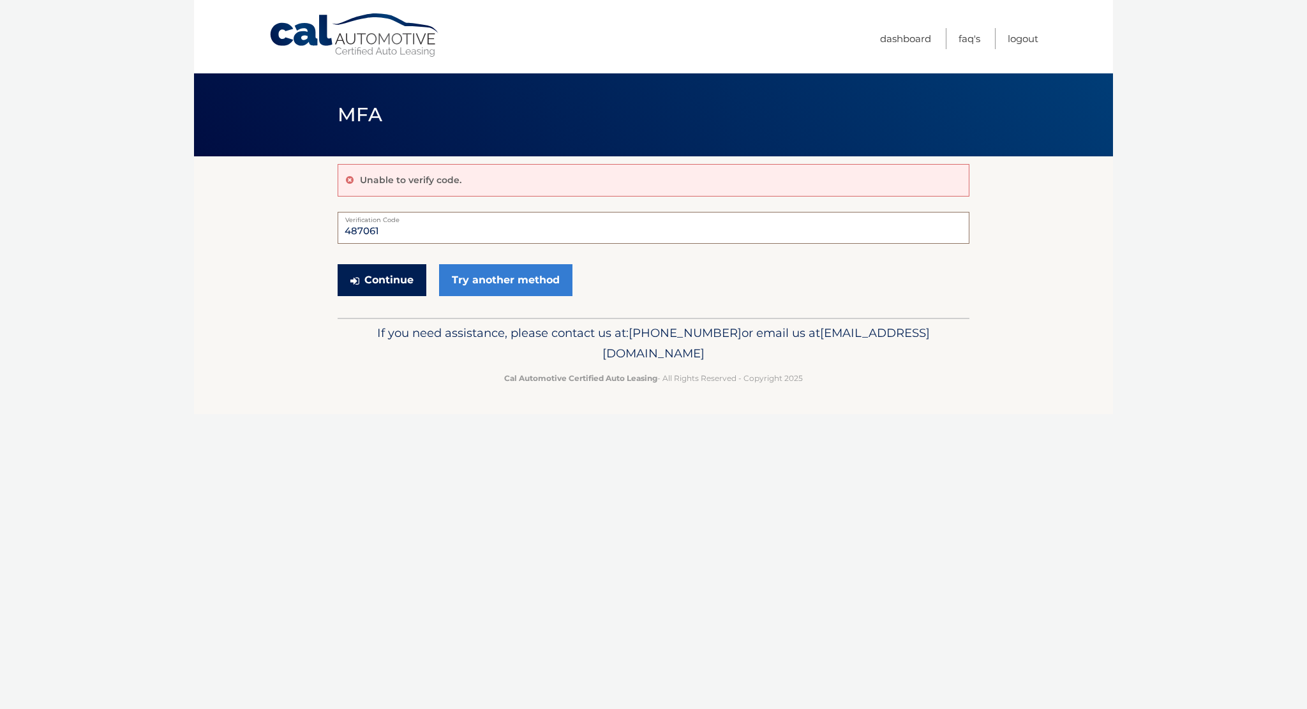  I want to click on a: Try another method, so click(505, 280).